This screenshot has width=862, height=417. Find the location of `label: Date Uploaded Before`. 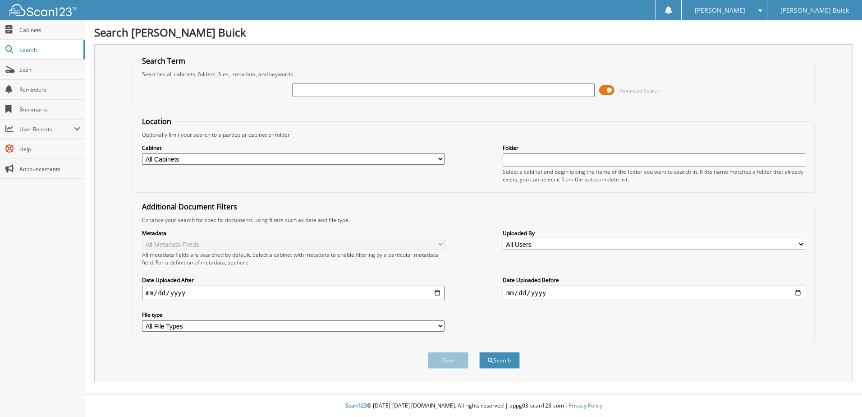

label: Date Uploaded Before is located at coordinates (654, 280).